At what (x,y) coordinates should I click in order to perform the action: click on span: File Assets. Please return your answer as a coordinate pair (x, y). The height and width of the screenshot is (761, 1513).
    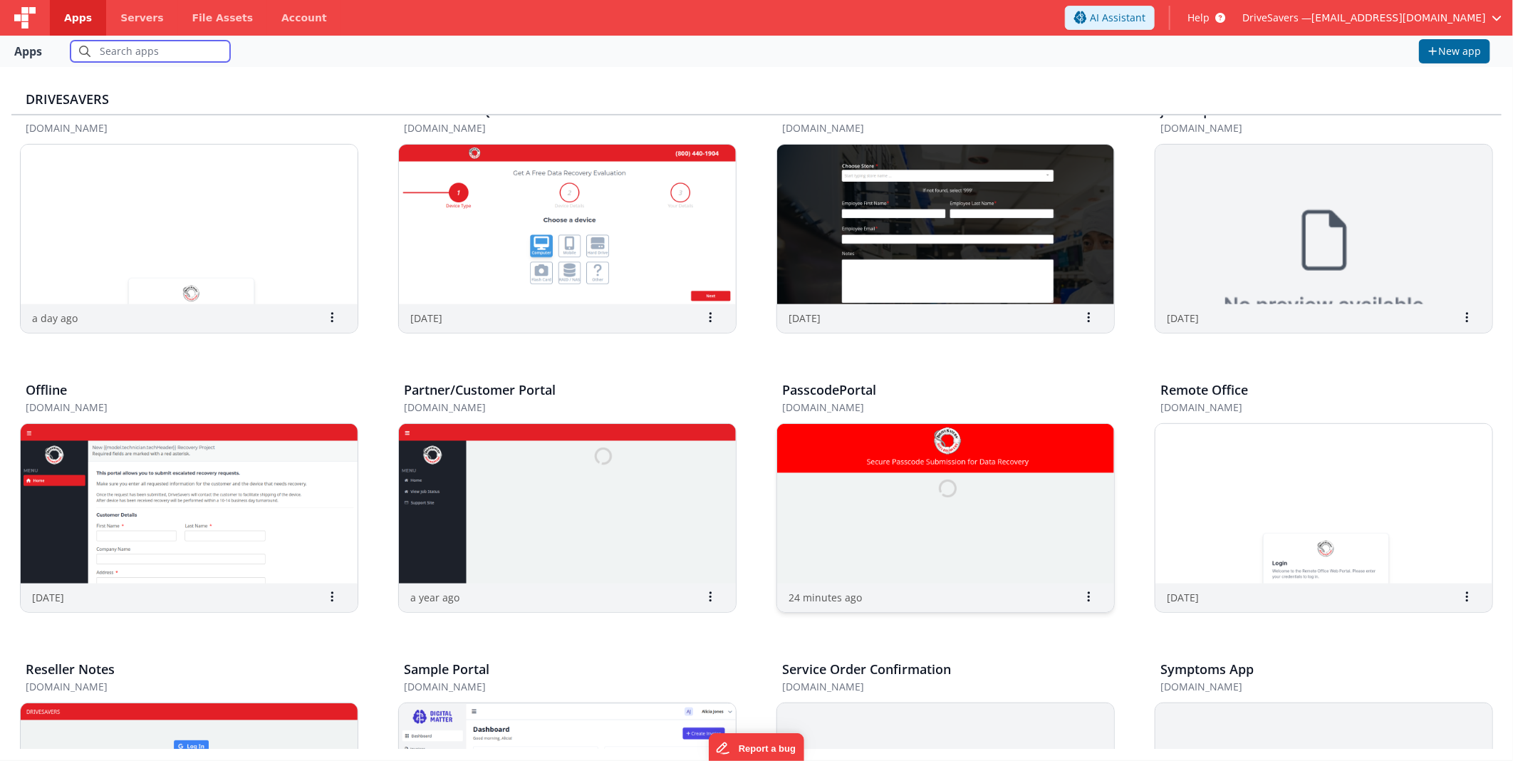
    Looking at the image, I should click on (223, 18).